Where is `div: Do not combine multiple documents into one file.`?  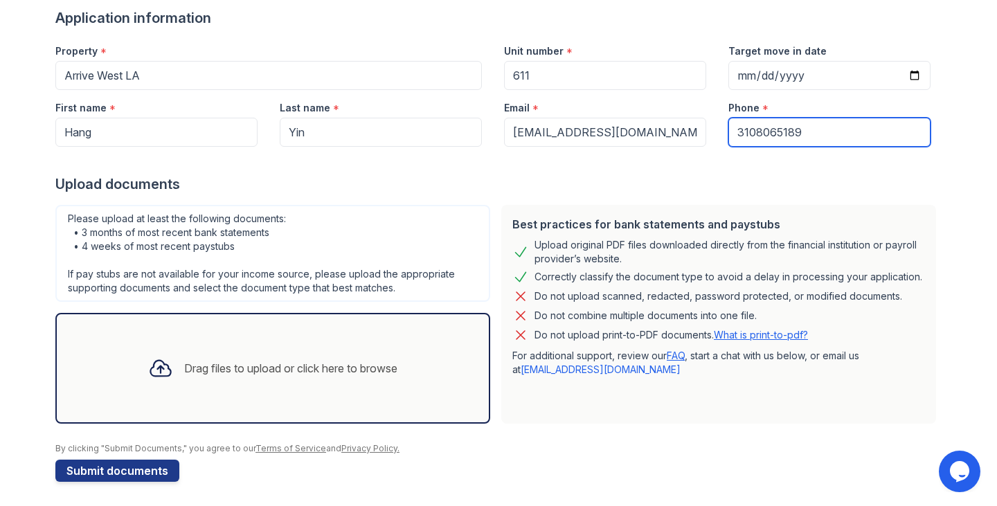
div: Do not combine multiple documents into one file. is located at coordinates (646, 316).